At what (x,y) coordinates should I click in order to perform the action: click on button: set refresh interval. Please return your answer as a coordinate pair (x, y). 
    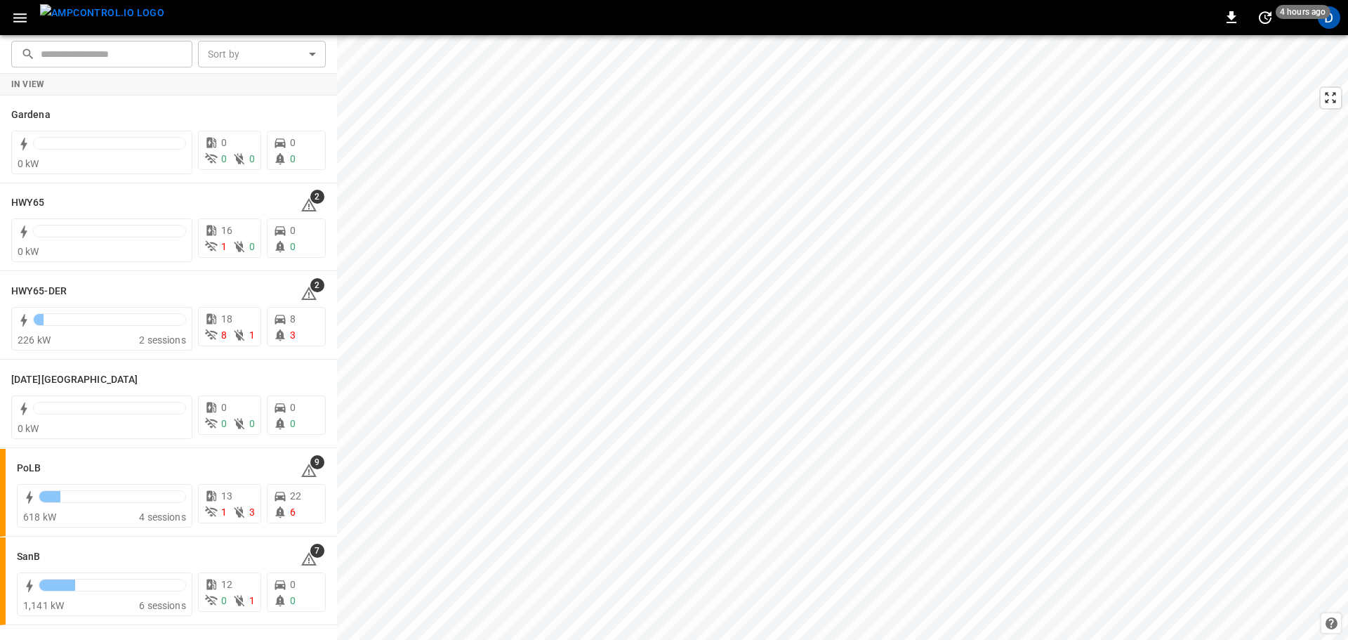
    Looking at the image, I should click on (1265, 18).